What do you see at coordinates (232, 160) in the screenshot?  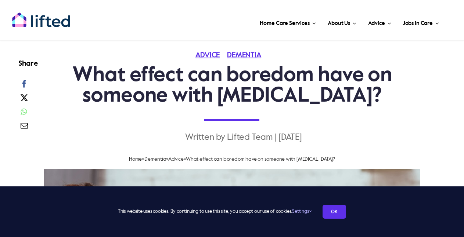 I see `nav: Breadcrumb` at bounding box center [232, 160].